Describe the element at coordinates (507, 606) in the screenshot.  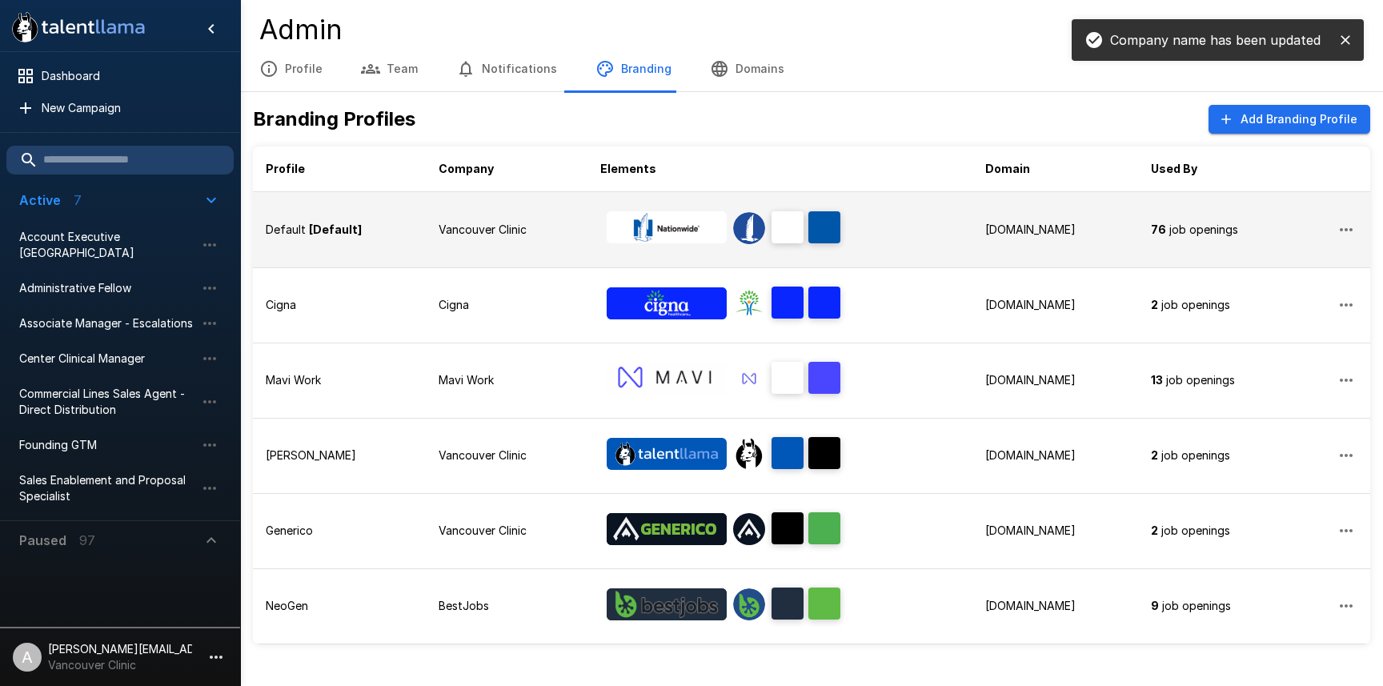
I see `p: BestJobs` at that location.